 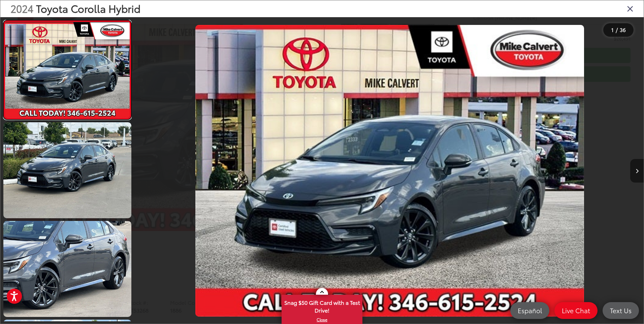 What do you see at coordinates (637, 171) in the screenshot?
I see `button: Next image` at bounding box center [637, 171].